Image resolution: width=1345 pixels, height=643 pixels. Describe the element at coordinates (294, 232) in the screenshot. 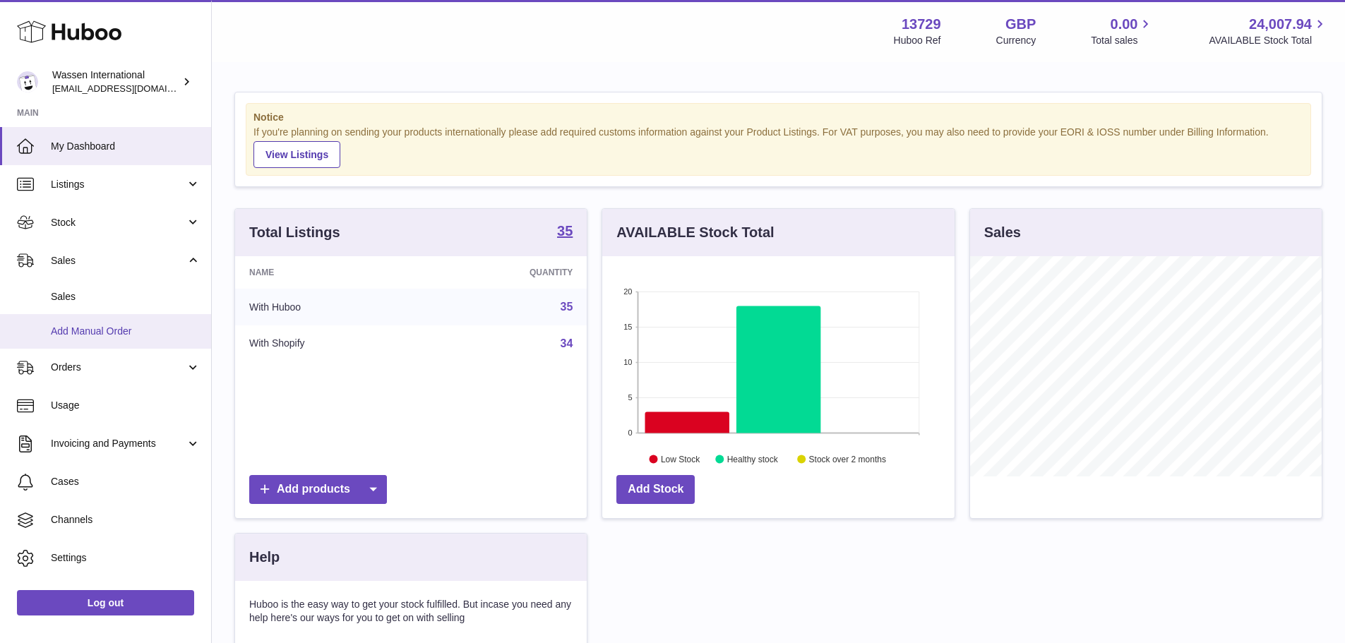

I see `h3: Total Listings` at that location.